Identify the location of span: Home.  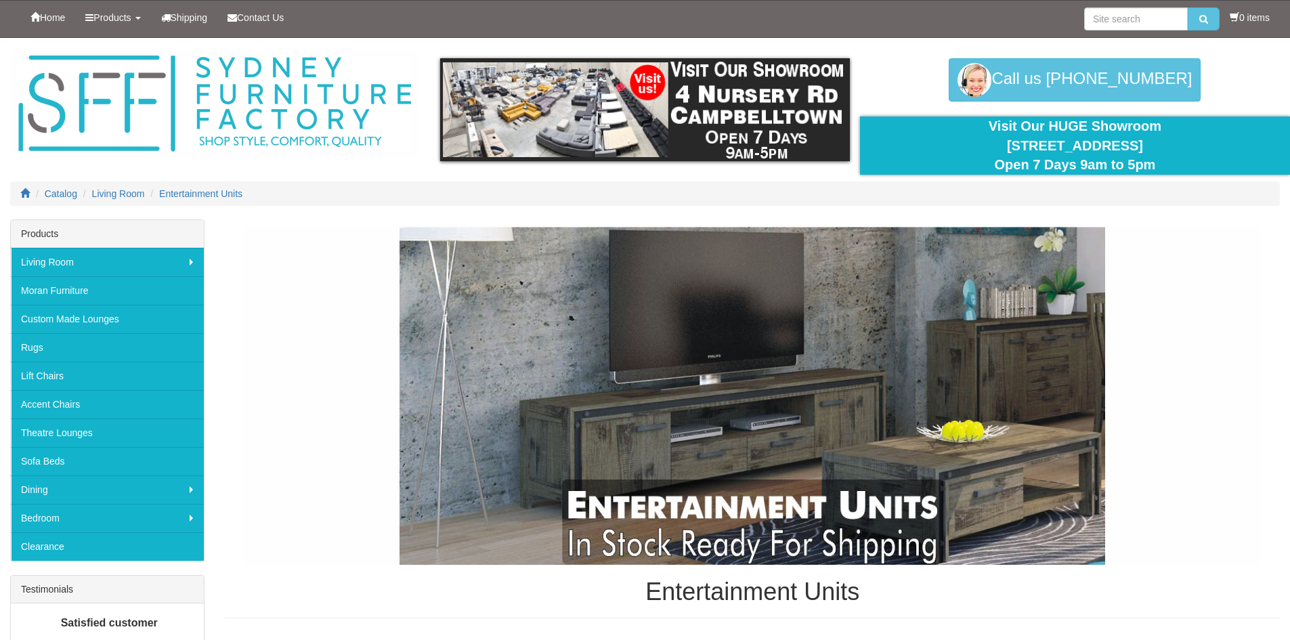
(52, 18).